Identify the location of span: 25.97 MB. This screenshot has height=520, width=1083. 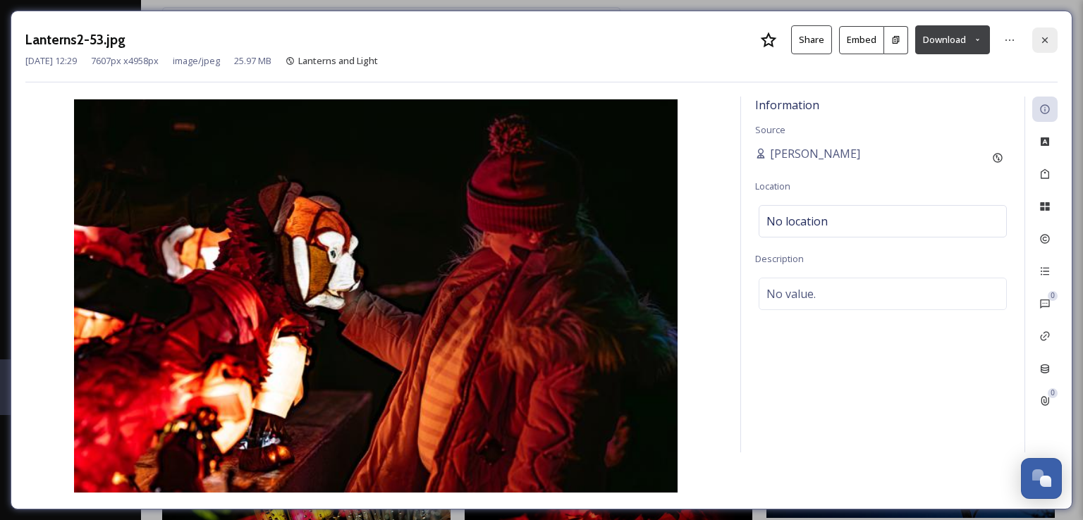
(252, 61).